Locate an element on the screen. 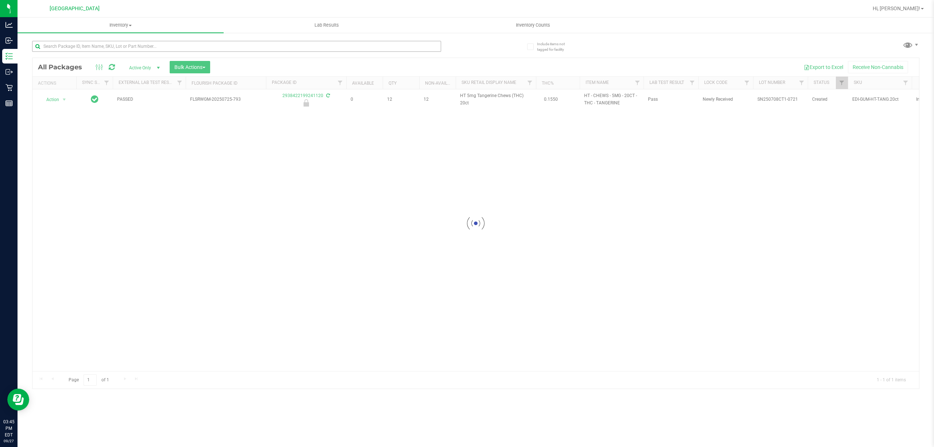 Image resolution: width=934 pixels, height=447 pixels. p: 03:45 PM EDT is located at coordinates (9, 428).